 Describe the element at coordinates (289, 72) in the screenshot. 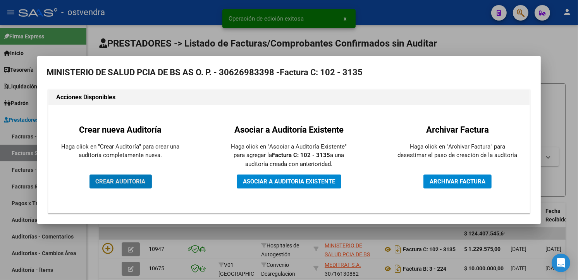

I see `h2: MINISTERIO DE SALUD PCIA DE BS AS O. P. - 30626983398 -` at that location.